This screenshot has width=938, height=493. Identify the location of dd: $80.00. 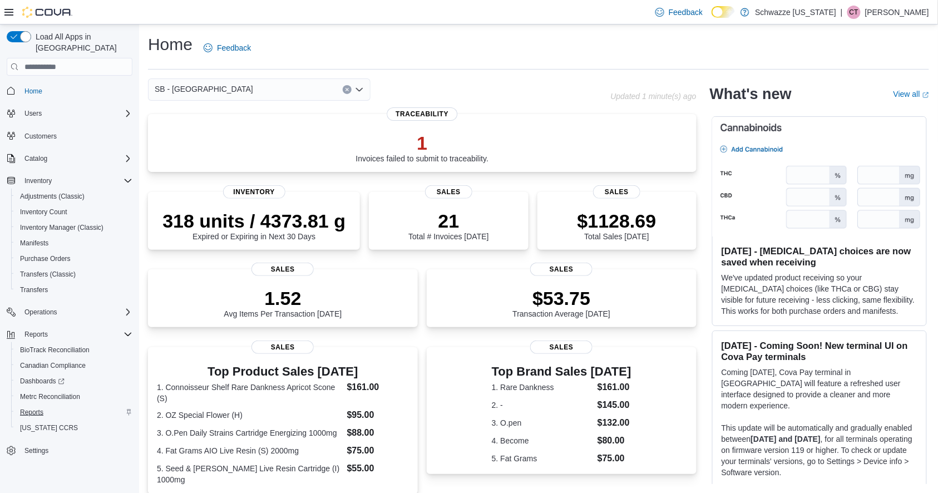
(614, 440).